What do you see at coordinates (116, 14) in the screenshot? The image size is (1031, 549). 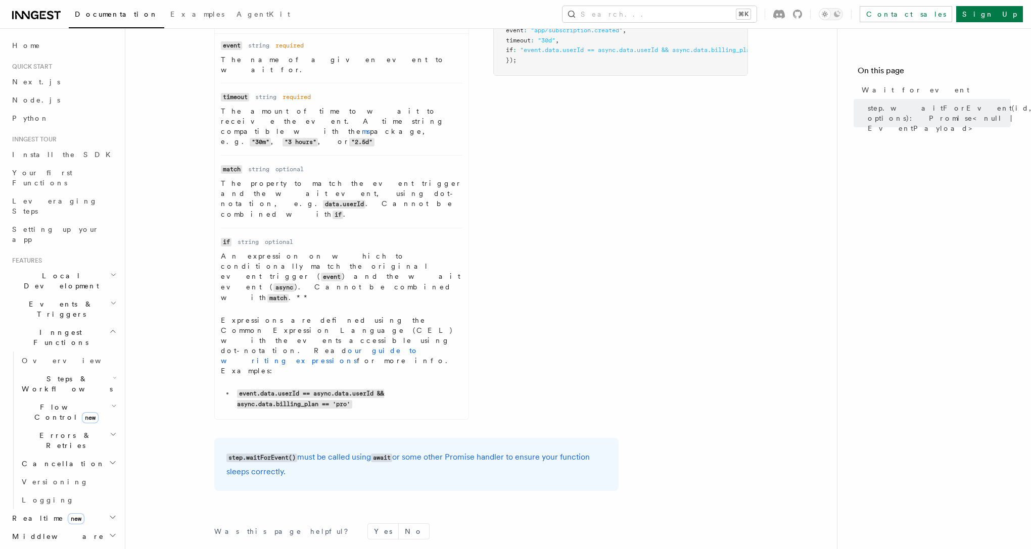 I see `span: Documentation` at bounding box center [116, 14].